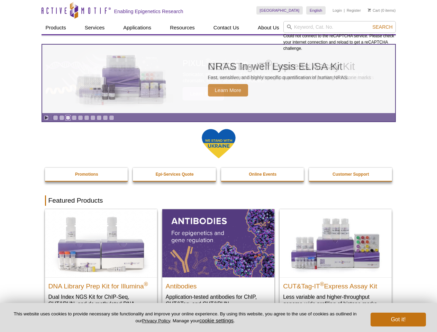 This screenshot has height=332, width=437. What do you see at coordinates (175, 174) in the screenshot?
I see `strong: Epi-Services Quote` at bounding box center [175, 174].